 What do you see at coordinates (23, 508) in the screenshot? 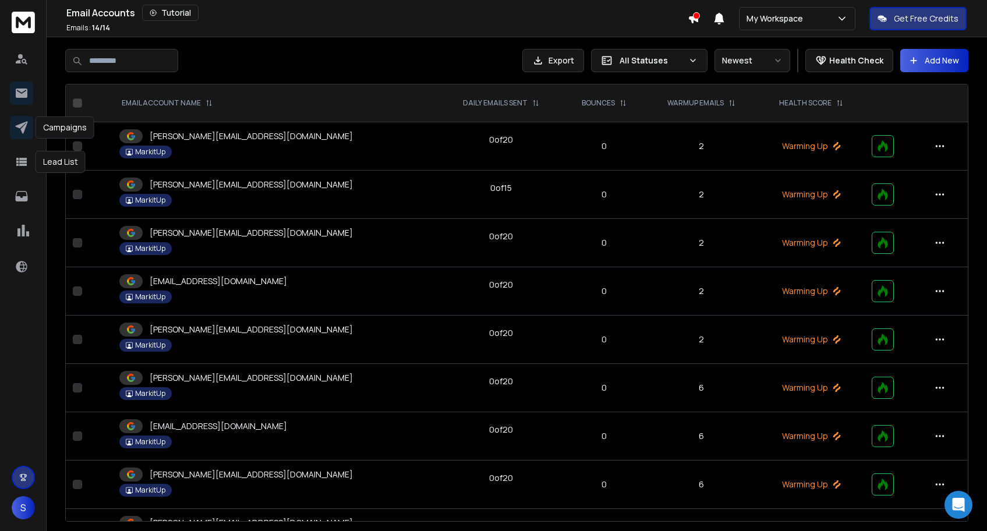
I see `span: S` at bounding box center [23, 508].